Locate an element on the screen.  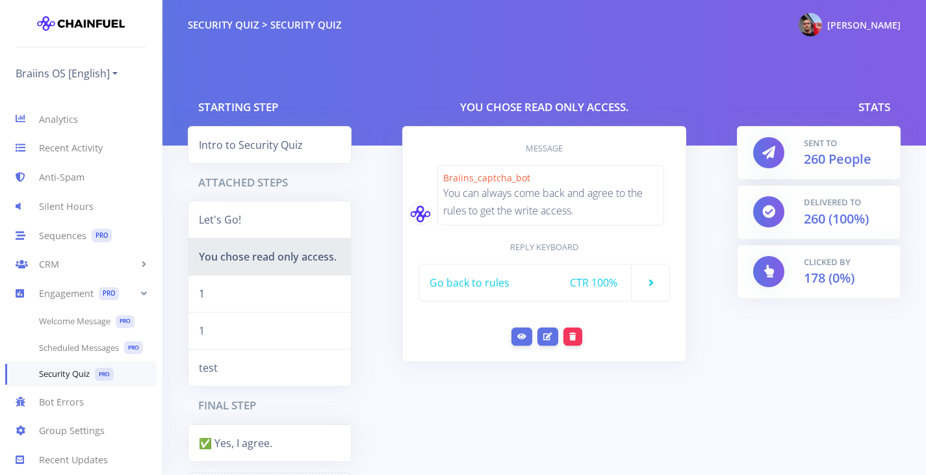
img: @MilenkoRebic Photo is located at coordinates (811, 25).